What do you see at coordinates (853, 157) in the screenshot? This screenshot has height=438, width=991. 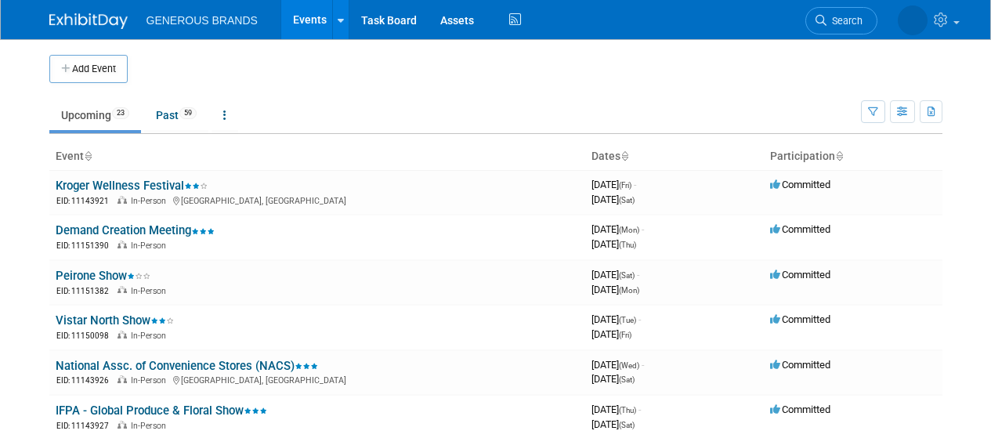 I see `th: Participation` at bounding box center [853, 157].